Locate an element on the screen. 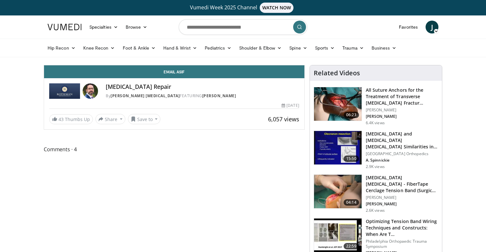 The width and height of the screenshot is (486, 252). button: Save to is located at coordinates (144, 119).